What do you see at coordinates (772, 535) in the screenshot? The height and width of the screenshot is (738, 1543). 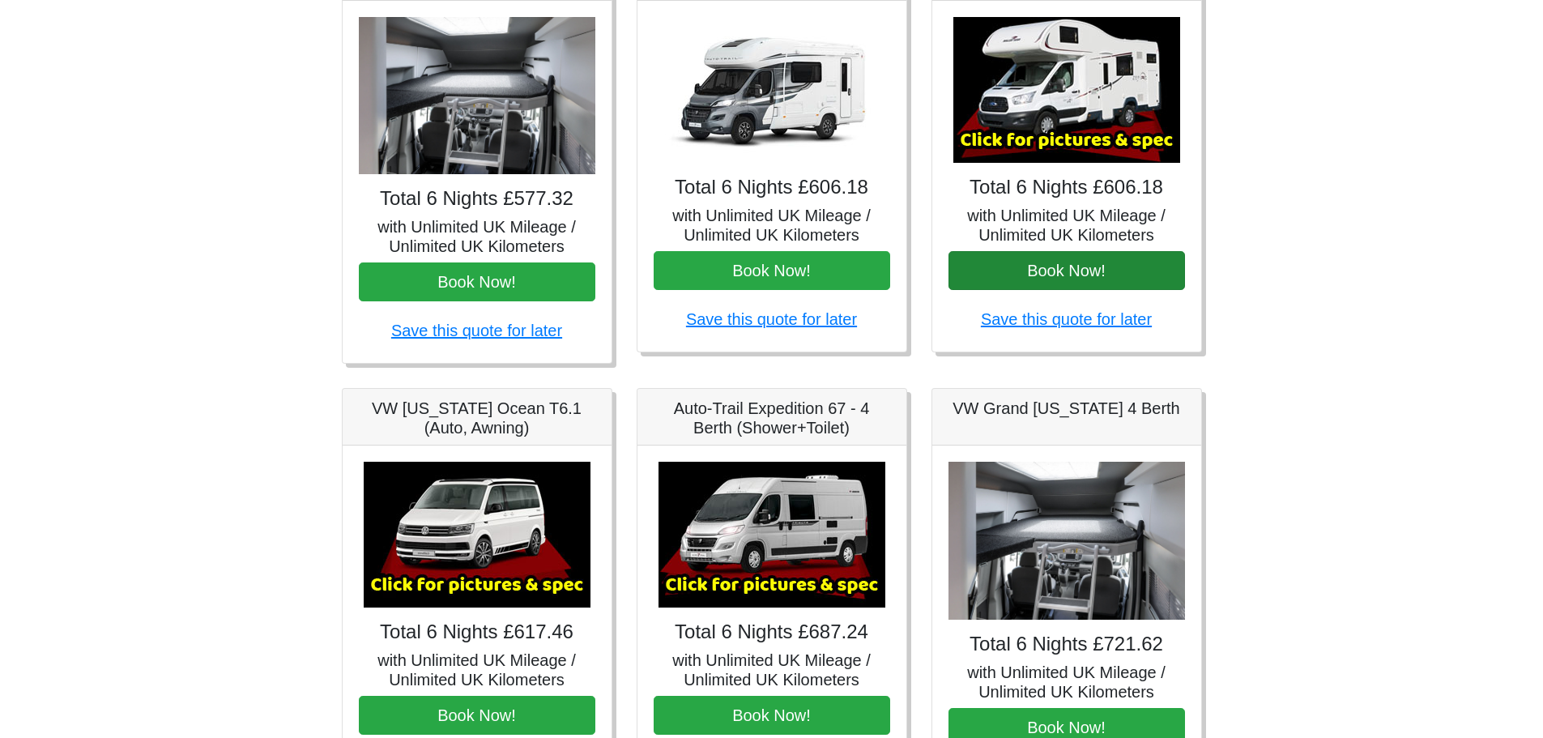 I see `img: Auto-Trail Expedition 67 - 4 Berth (Shower+Toilet)` at bounding box center [772, 535].